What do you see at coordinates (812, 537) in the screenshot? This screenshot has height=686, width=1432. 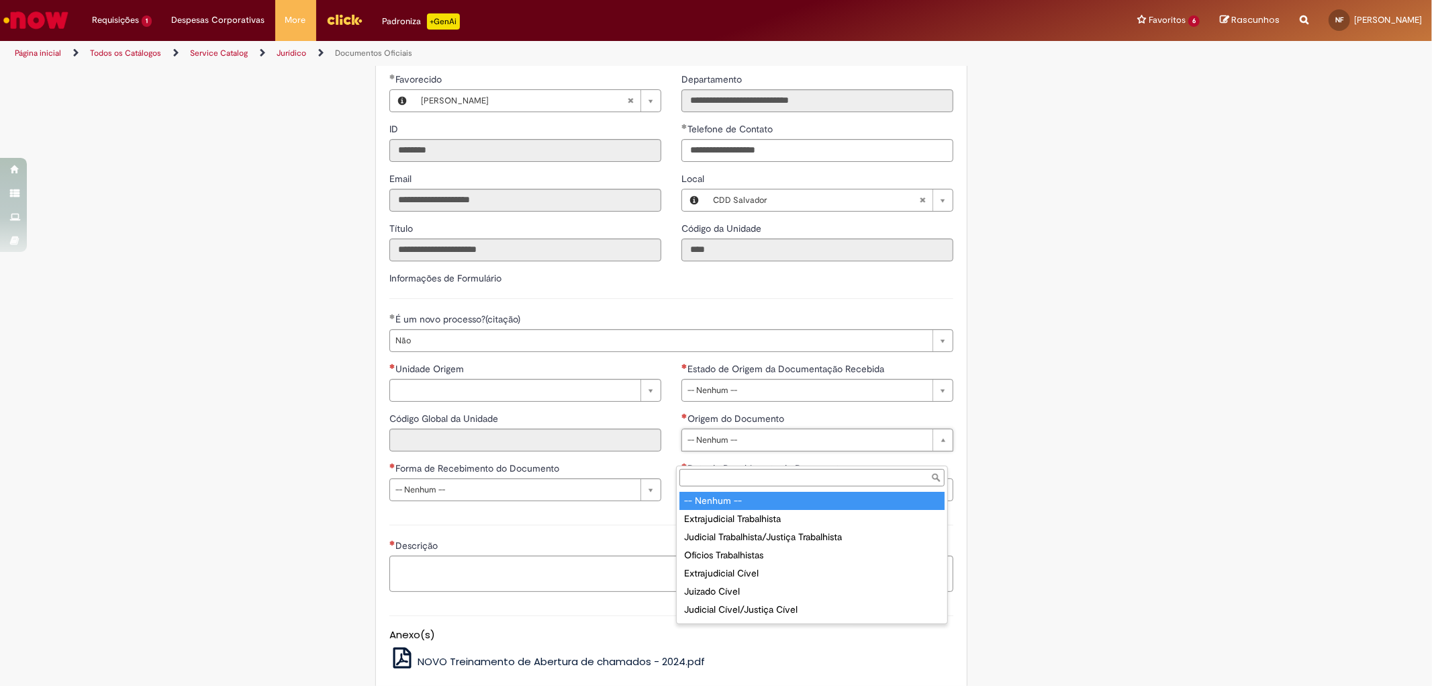 I see `div: Judicial Trabalhista/Justiça Trabalhista` at bounding box center [812, 537].